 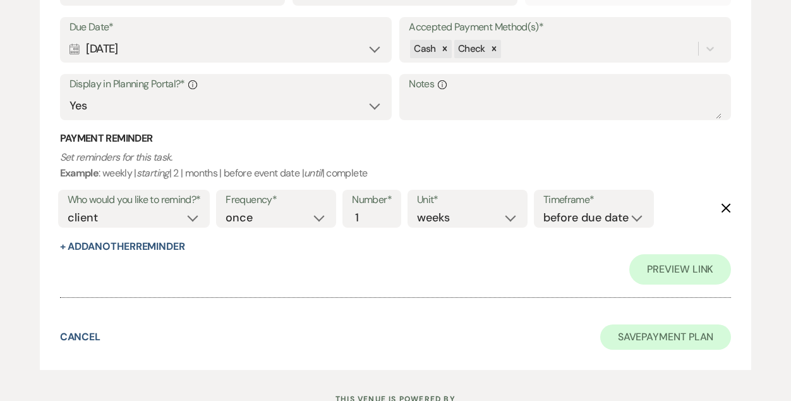 What do you see at coordinates (123, 247) in the screenshot?
I see `button: + AddAnotherReminder` at bounding box center [123, 247].